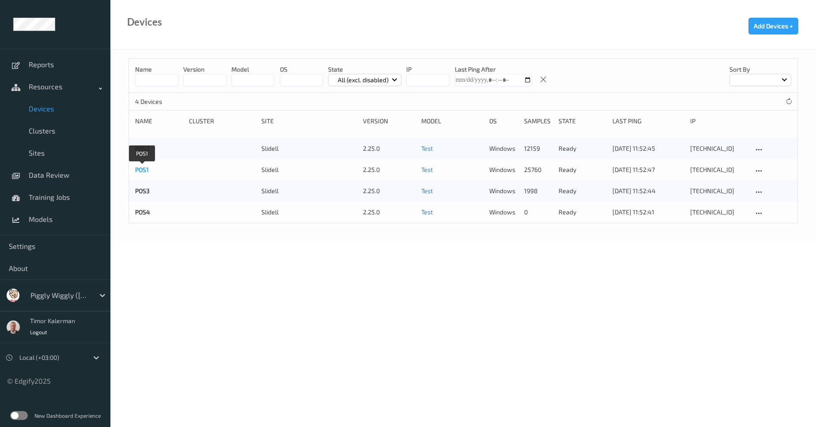  What do you see at coordinates (363, 80) in the screenshot?
I see `p: All (excl. disabled)` at bounding box center [363, 80].